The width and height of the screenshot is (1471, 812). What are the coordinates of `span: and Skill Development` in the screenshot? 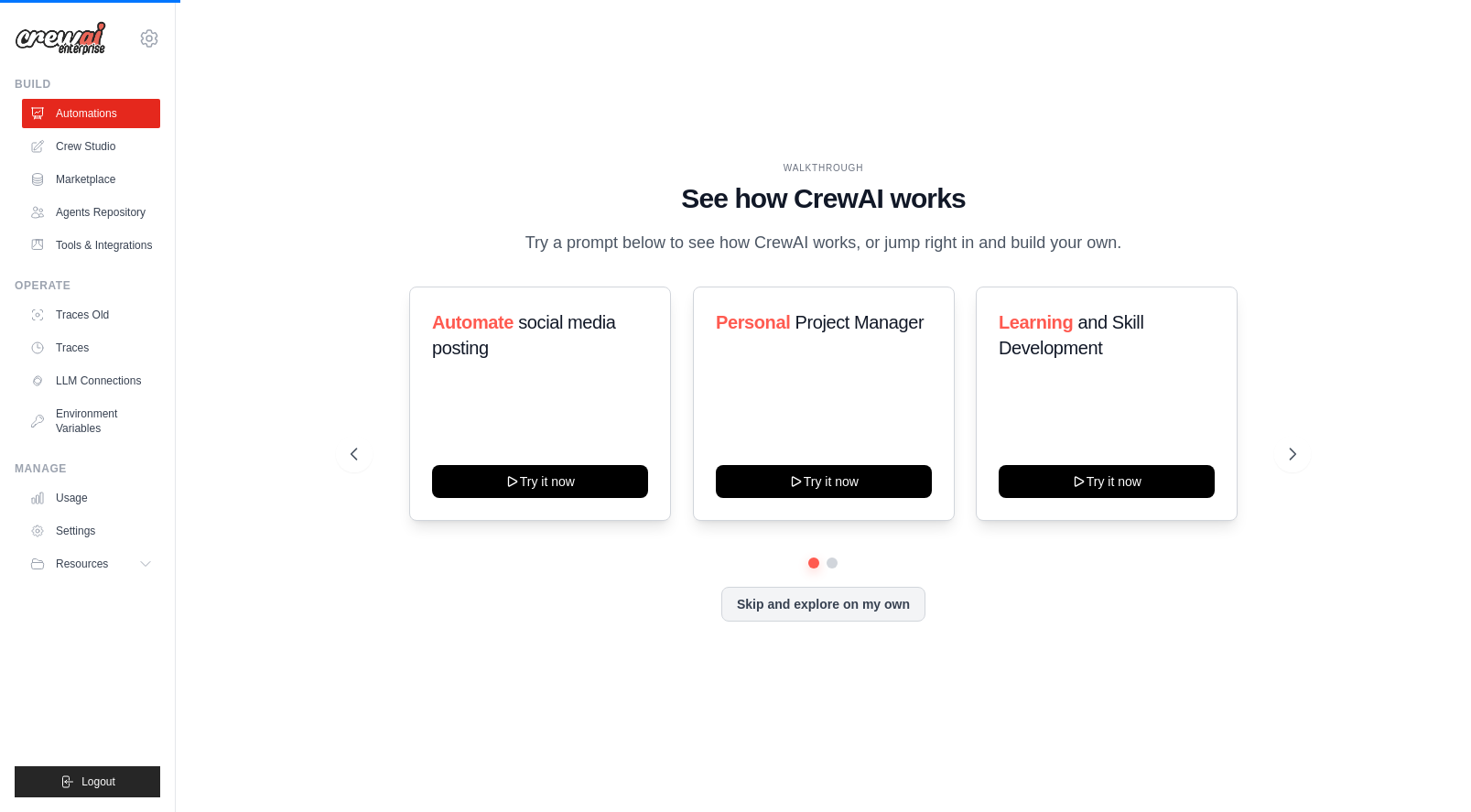 It's located at (1071, 335).